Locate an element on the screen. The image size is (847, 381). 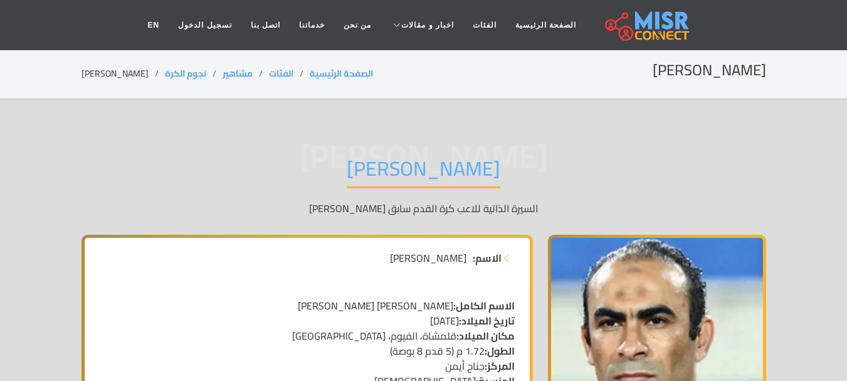
strong: تاريخ الميلاد: is located at coordinates (486, 320).